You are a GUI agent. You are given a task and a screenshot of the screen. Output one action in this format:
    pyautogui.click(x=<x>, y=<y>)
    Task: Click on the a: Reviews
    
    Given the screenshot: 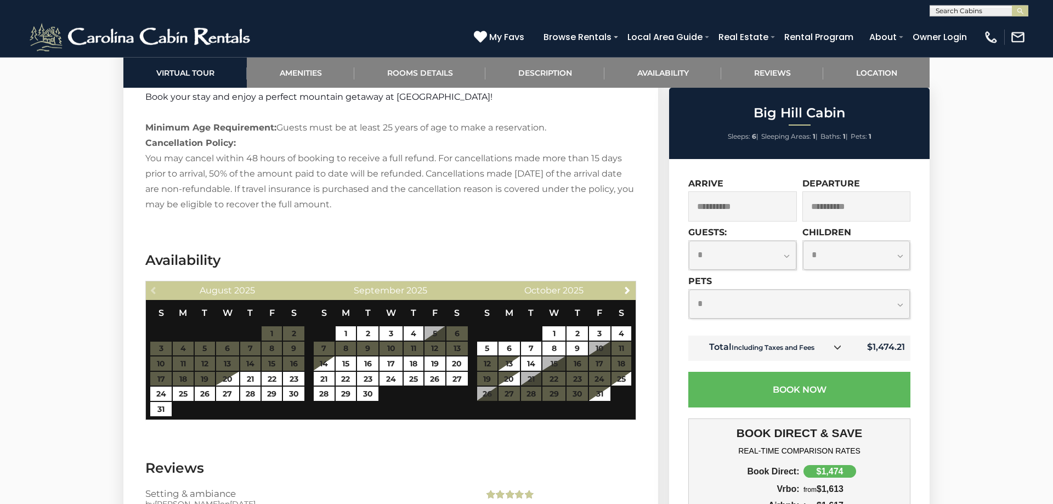 What is the action you would take?
    pyautogui.click(x=772, y=72)
    